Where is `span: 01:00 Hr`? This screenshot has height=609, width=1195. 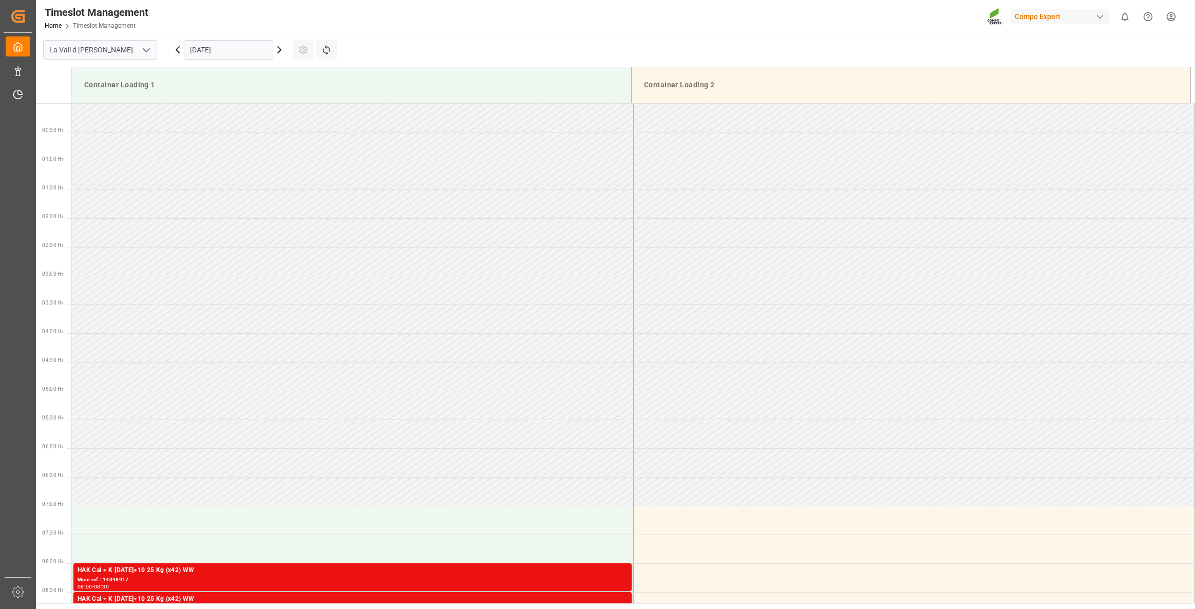 span: 01:00 Hr is located at coordinates (52, 159).